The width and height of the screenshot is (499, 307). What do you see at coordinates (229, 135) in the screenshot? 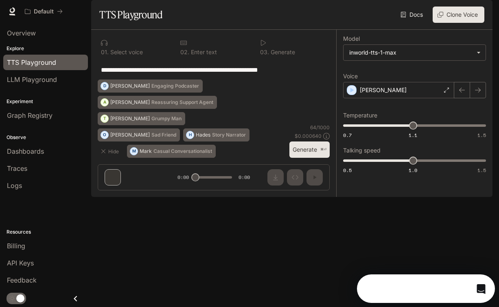
I see `p: Story Narrator` at bounding box center [229, 135].